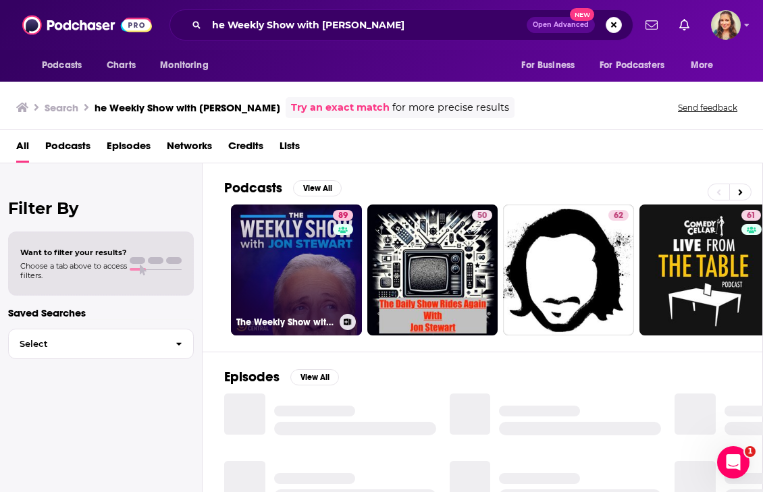 The width and height of the screenshot is (763, 492). Describe the element at coordinates (751, 216) in the screenshot. I see `span: 61` at that location.